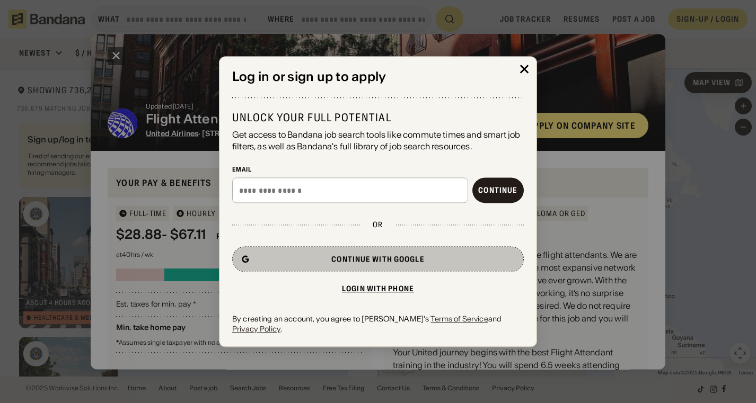  Describe the element at coordinates (377, 260) in the screenshot. I see `div: Continue with Google` at that location.